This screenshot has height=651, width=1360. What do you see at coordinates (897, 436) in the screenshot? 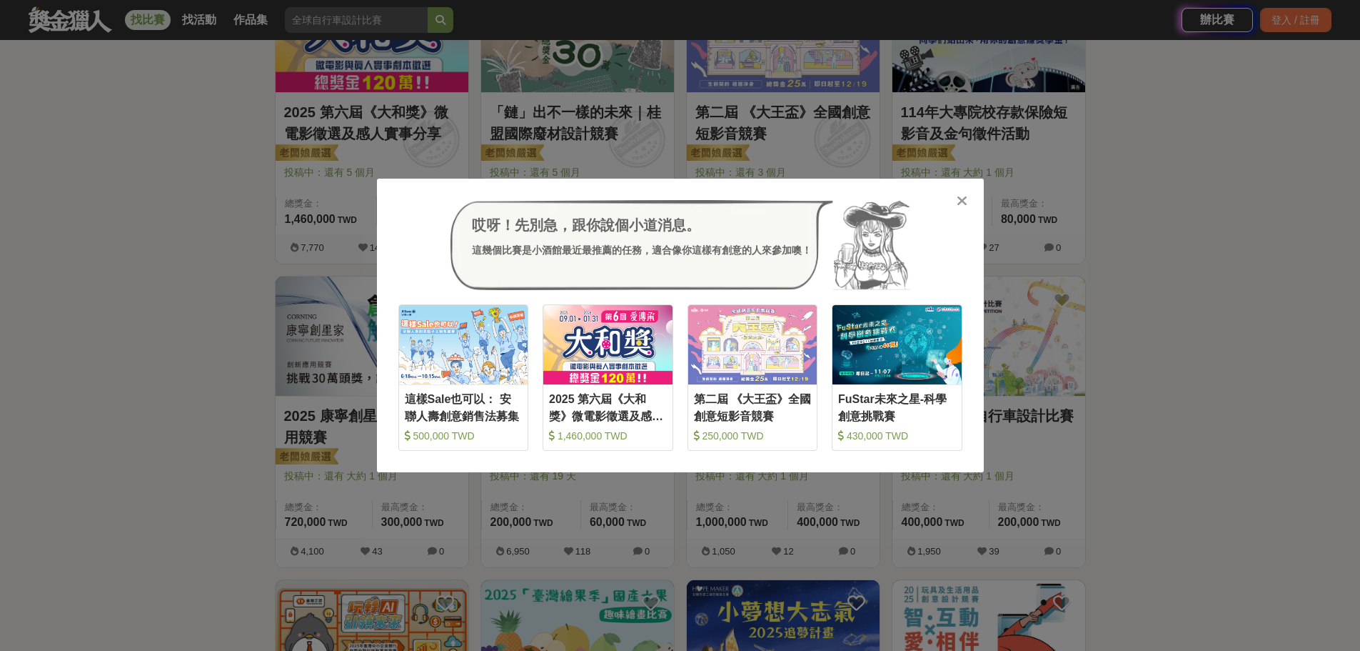
I see `div: 430,000 TWD` at bounding box center [897, 436].